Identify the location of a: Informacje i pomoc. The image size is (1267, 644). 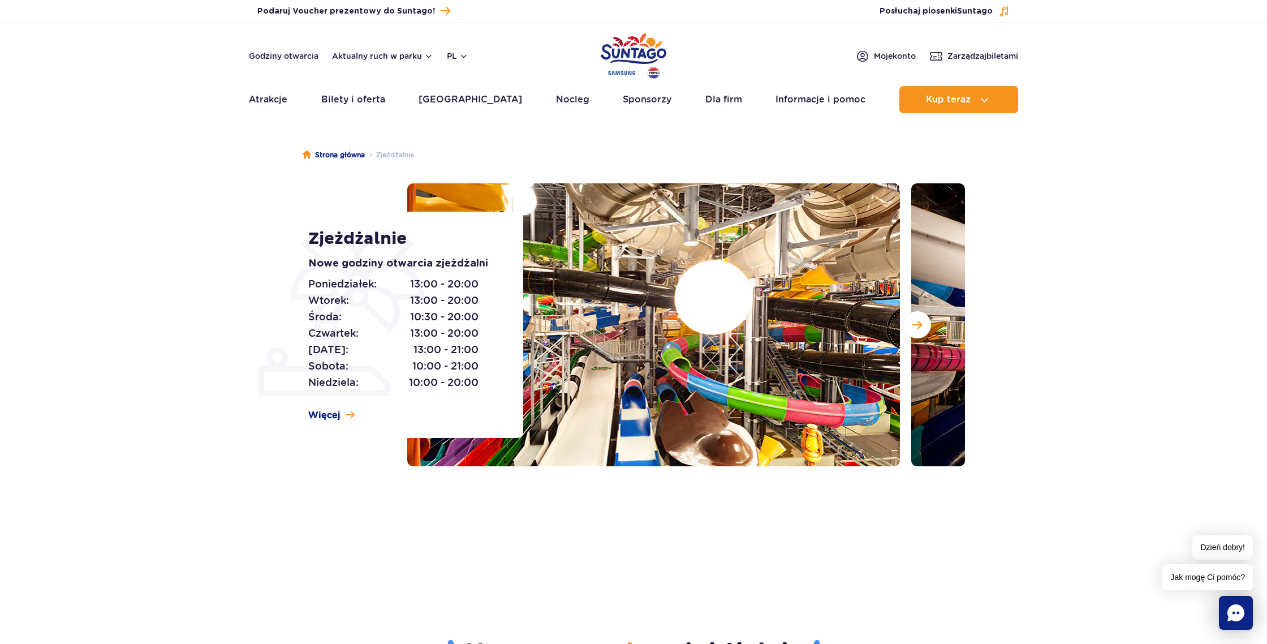
(820, 100).